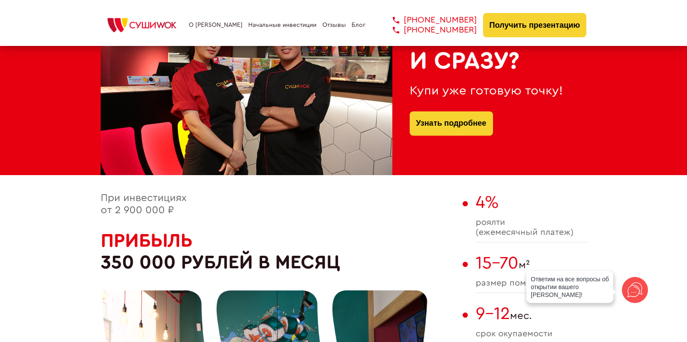 This screenshot has height=342, width=687. Describe the element at coordinates (531, 283) in the screenshot. I see `span: размер помещения` at that location.